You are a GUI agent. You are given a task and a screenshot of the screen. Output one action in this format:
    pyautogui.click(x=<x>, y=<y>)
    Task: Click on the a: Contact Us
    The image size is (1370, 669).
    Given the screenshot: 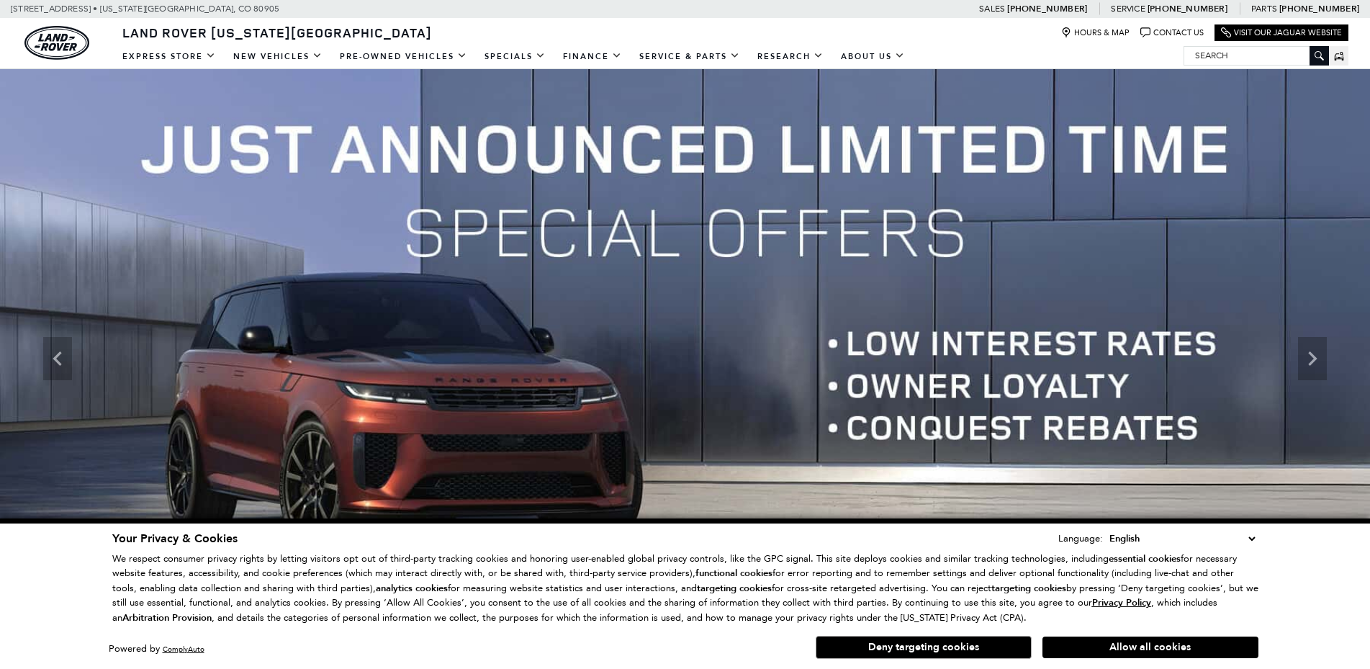 What is the action you would take?
    pyautogui.click(x=1172, y=32)
    